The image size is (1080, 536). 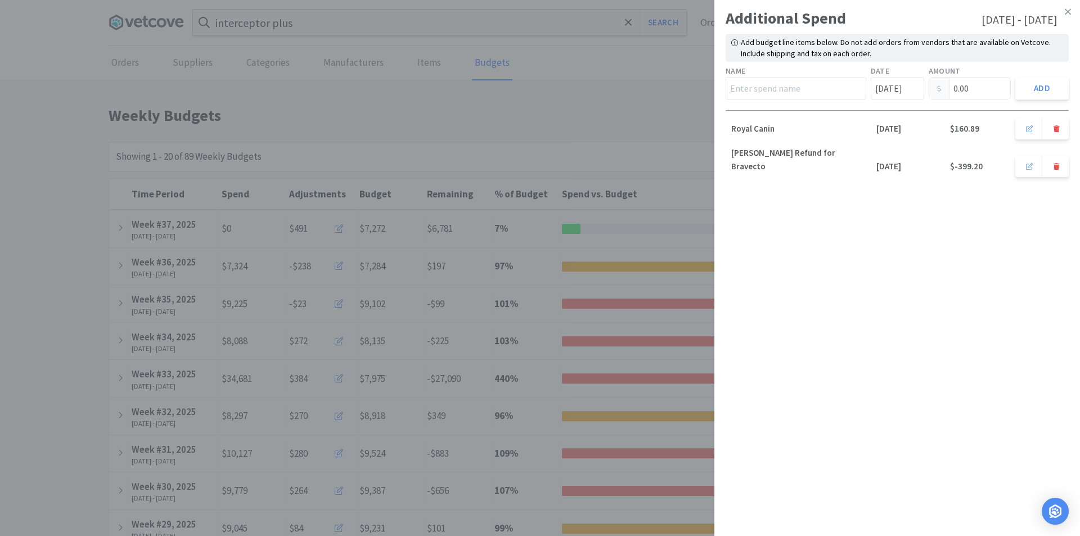 I want to click on div: Additional Spend, so click(x=897, y=18).